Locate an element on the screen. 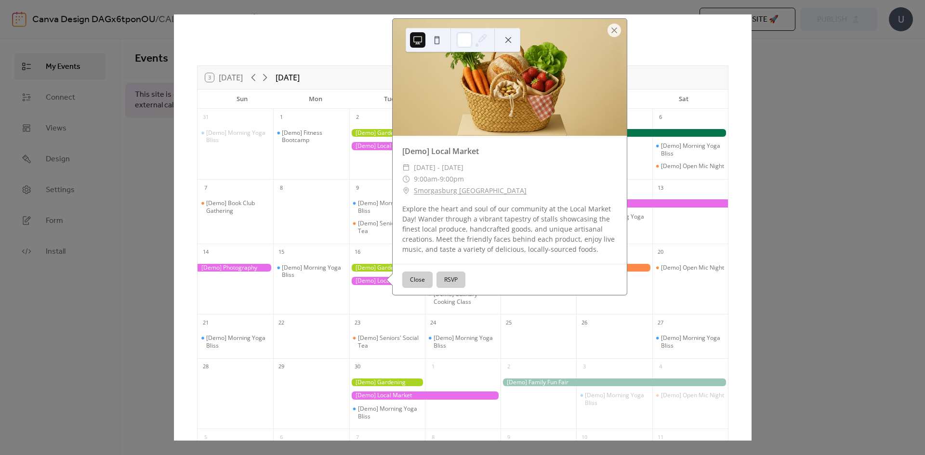 This screenshot has width=925, height=455. div: 27 is located at coordinates (661, 323).